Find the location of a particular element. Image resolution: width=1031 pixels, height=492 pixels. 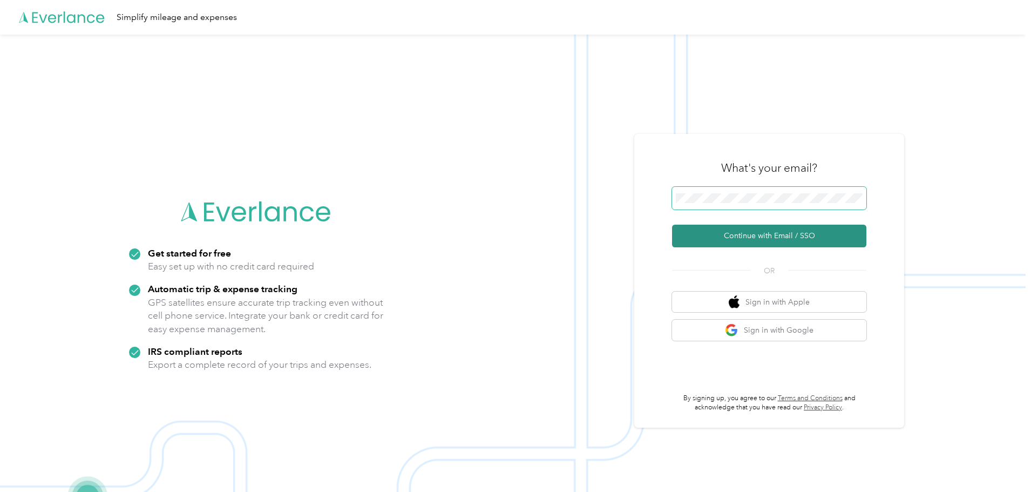

button: Continue with Email / SSO is located at coordinates (769, 236).